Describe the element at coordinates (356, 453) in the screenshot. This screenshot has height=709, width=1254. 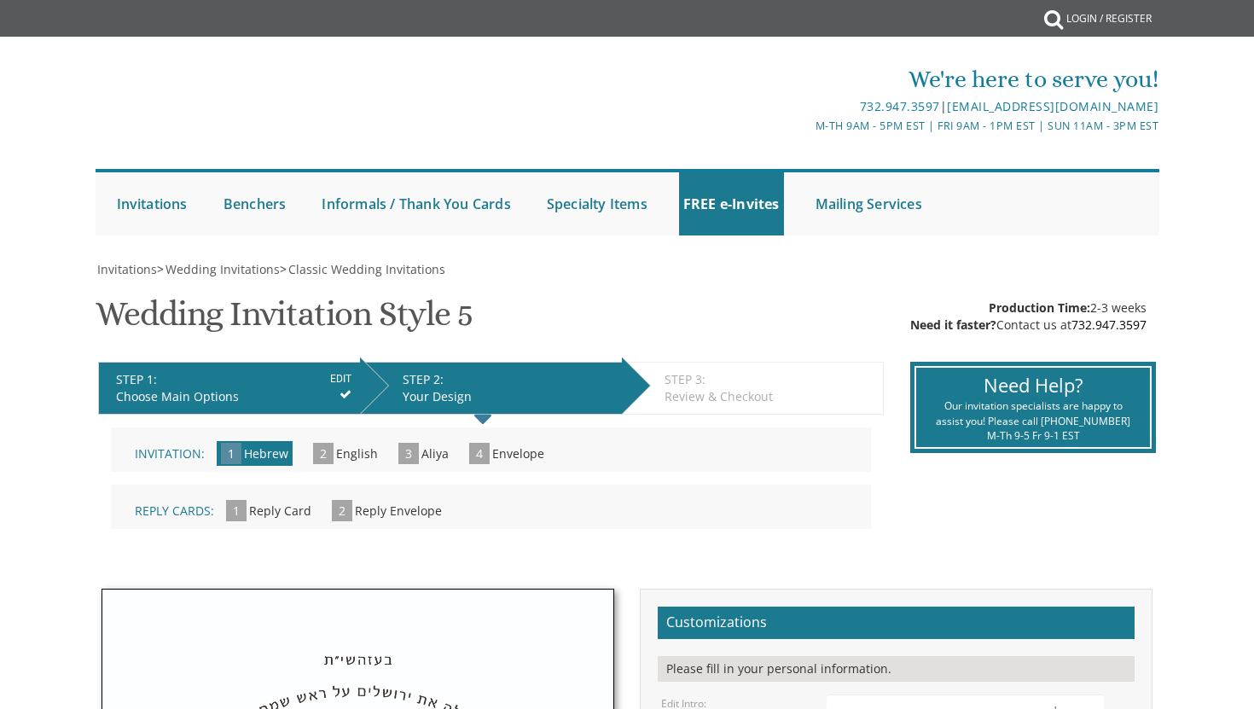
I see `span: English` at that location.